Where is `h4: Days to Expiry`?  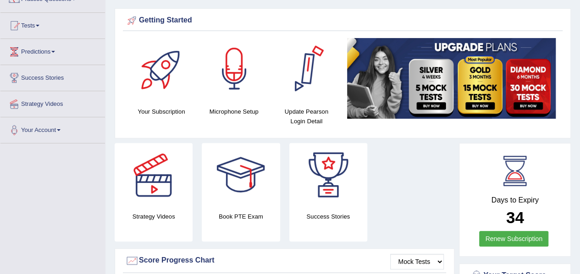
h4: Days to Expiry is located at coordinates (515, 200).